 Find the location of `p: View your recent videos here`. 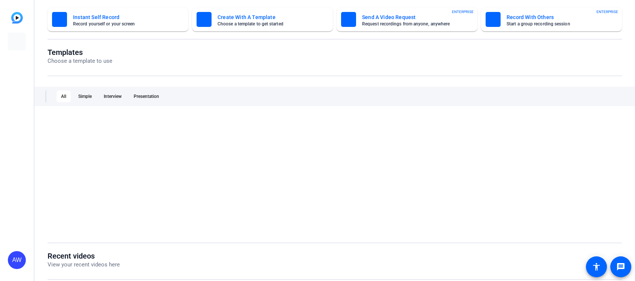

p: View your recent videos here is located at coordinates (83, 265).